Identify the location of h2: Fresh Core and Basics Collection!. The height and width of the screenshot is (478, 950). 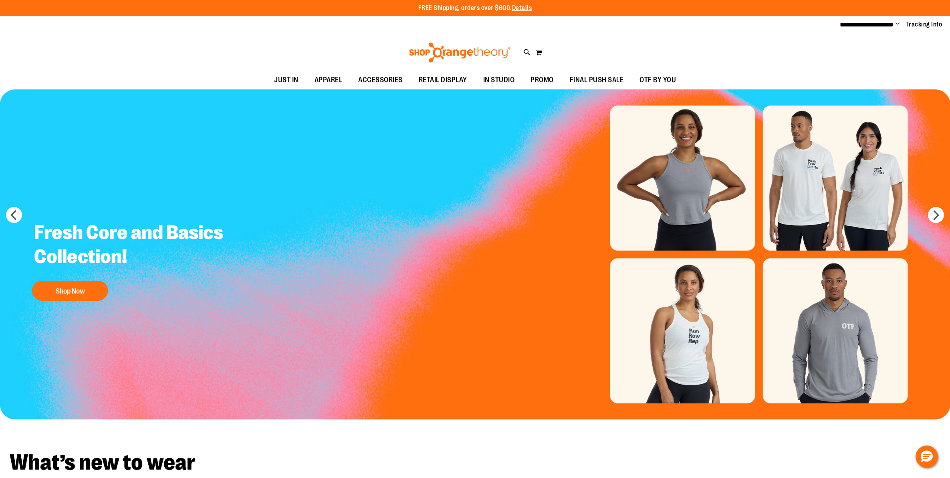
(135, 245).